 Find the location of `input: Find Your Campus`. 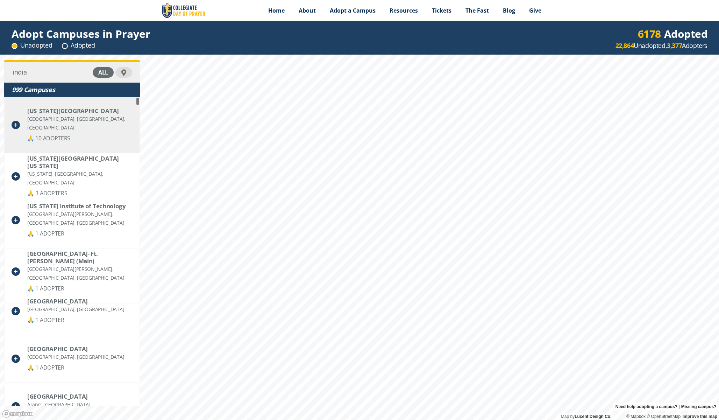

input: Find Your Campus is located at coordinates (51, 72).